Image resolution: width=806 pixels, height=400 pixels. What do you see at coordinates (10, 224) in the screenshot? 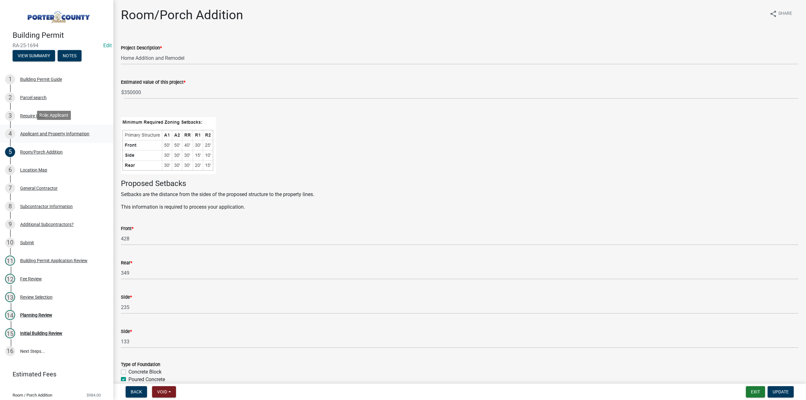
I see `div: 9` at bounding box center [10, 224].